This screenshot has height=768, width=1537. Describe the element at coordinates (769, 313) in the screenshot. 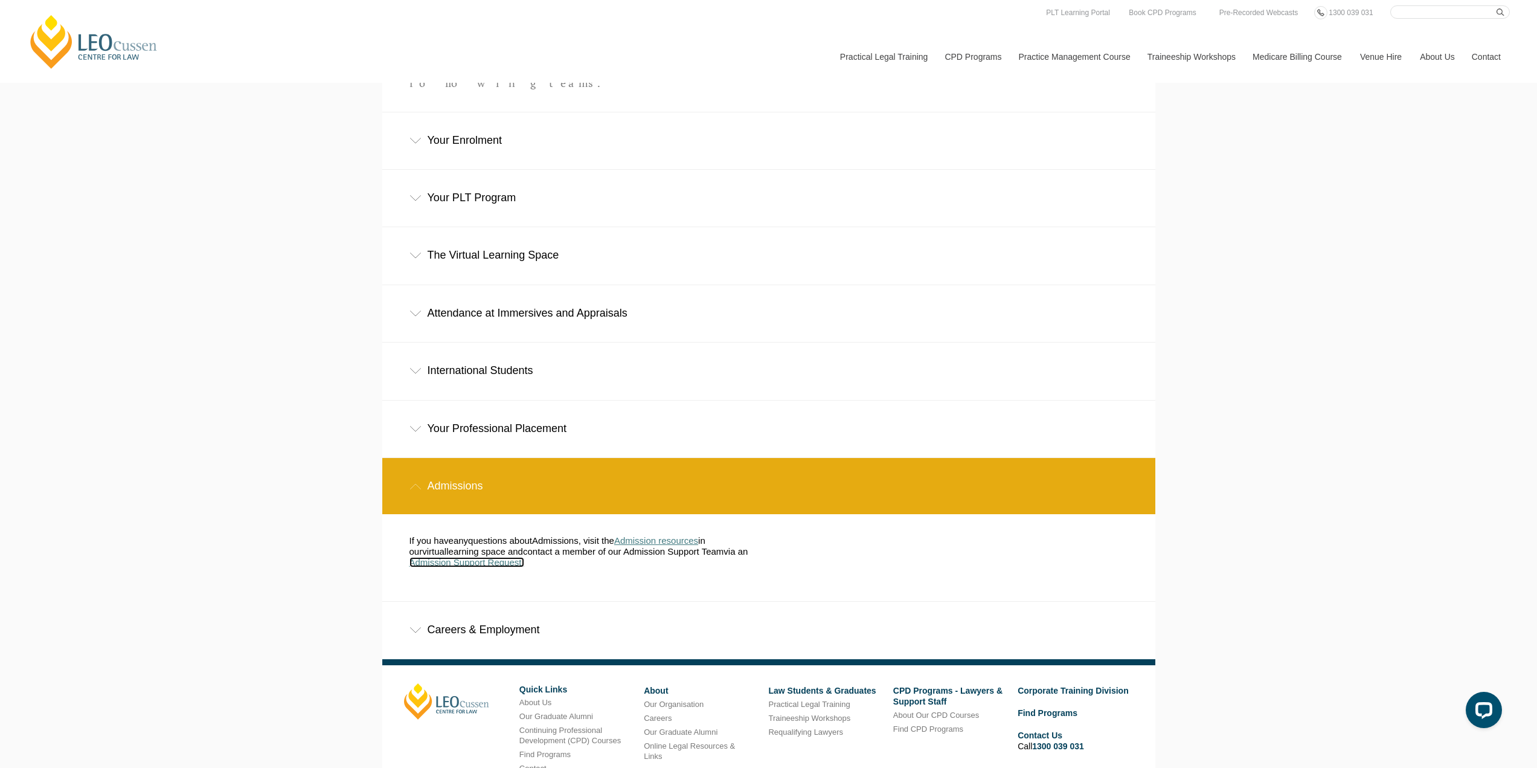

I see `div: Attendance at Immersives and Appraisals` at that location.